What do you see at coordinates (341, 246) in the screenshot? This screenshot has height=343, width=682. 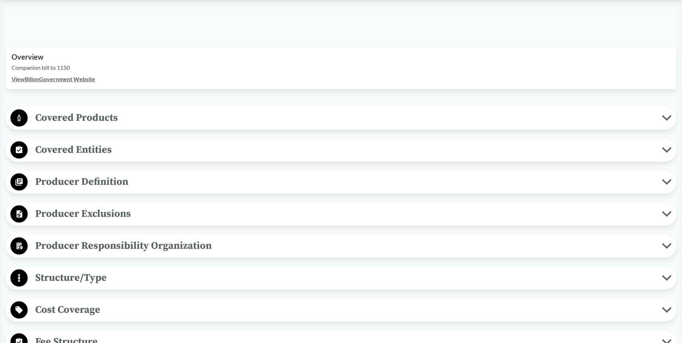 I see `button: Producer Responsibility Organization` at bounding box center [341, 246].